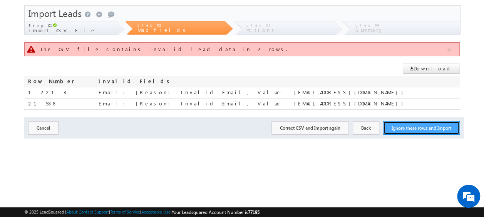 Image resolution: width=484 pixels, height=217 pixels. I want to click on em: Start Chat, so click(122, 171).